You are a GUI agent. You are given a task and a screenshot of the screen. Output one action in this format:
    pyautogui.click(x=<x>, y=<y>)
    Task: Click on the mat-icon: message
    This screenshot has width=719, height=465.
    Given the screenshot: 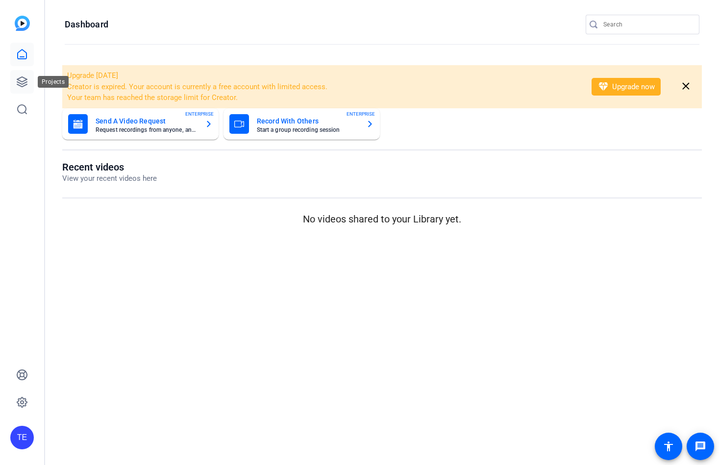 What is the action you would take?
    pyautogui.click(x=700, y=447)
    